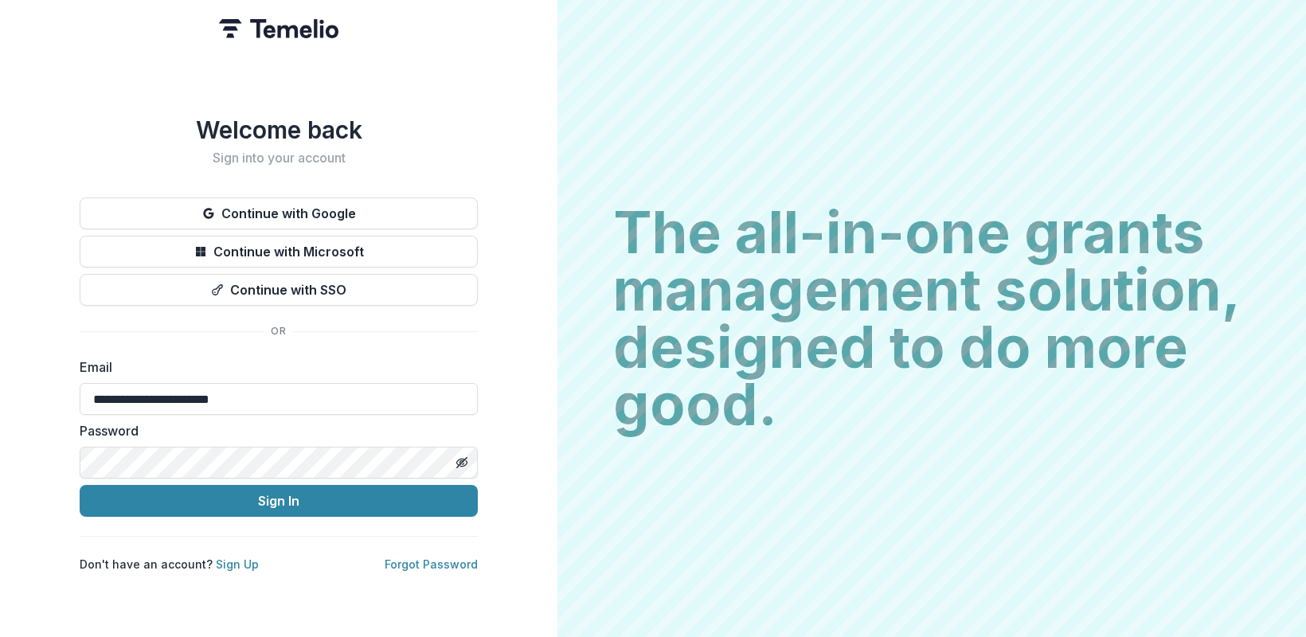 The width and height of the screenshot is (1306, 637). What do you see at coordinates (279, 252) in the screenshot?
I see `button: Continue with Microsoft` at bounding box center [279, 252].